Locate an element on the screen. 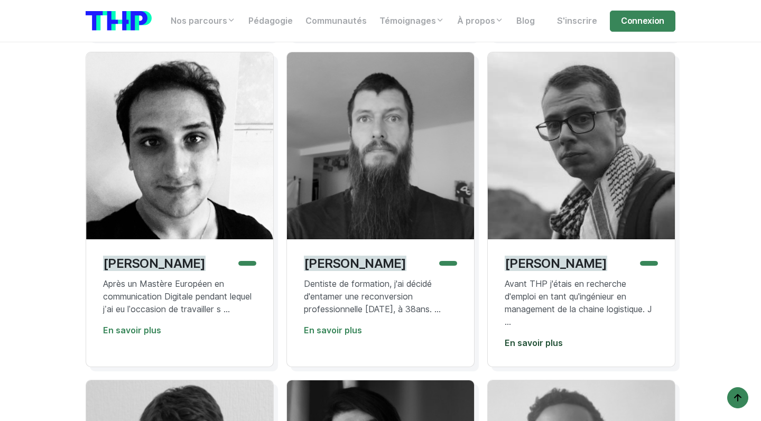  img: Jean Weil is located at coordinates (380, 146).